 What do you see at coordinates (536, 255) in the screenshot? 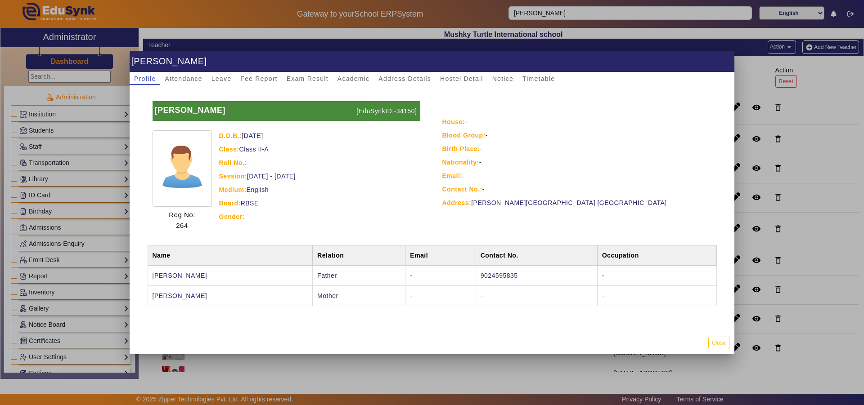
I see `th: Contact No.` at bounding box center [536, 255].